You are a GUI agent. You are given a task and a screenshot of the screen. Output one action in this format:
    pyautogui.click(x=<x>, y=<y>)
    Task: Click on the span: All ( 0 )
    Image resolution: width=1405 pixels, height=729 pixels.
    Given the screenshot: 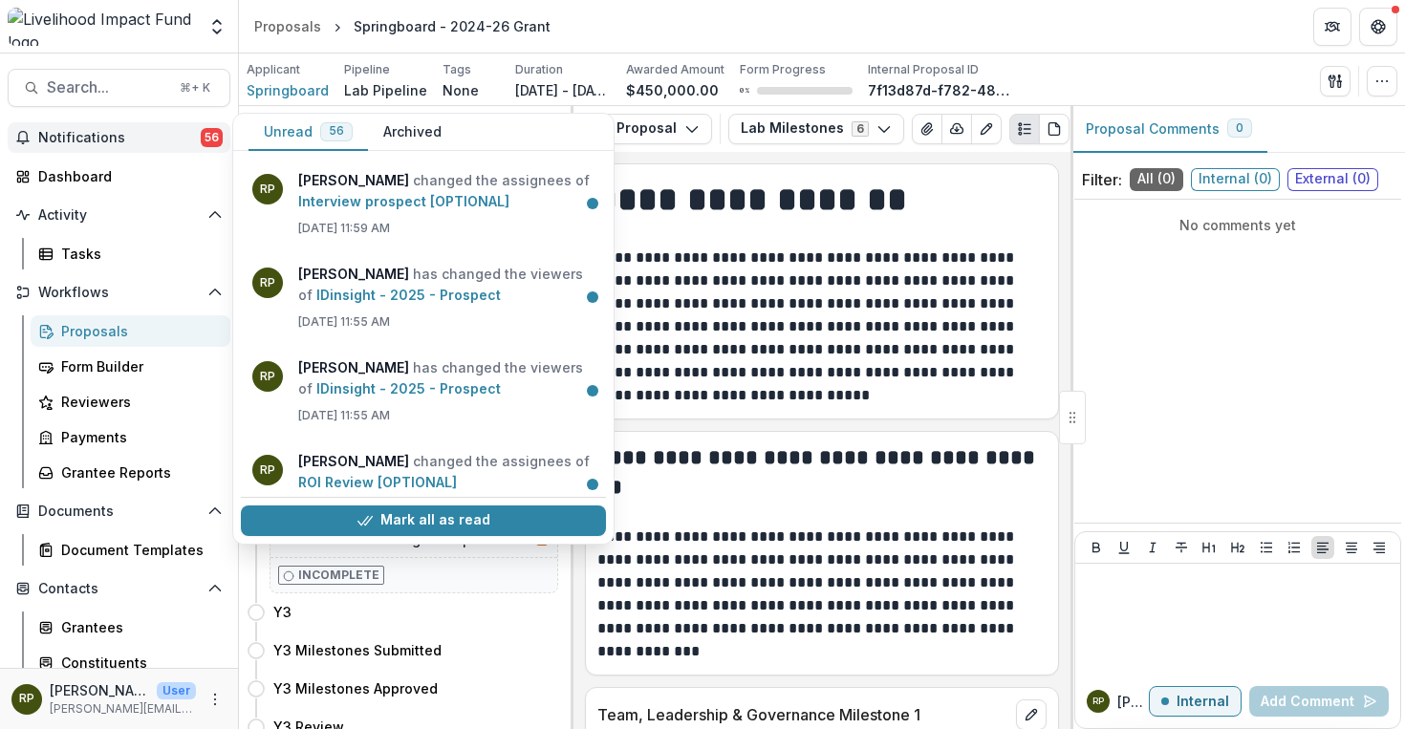 What is the action you would take?
    pyautogui.click(x=1157, y=180)
    